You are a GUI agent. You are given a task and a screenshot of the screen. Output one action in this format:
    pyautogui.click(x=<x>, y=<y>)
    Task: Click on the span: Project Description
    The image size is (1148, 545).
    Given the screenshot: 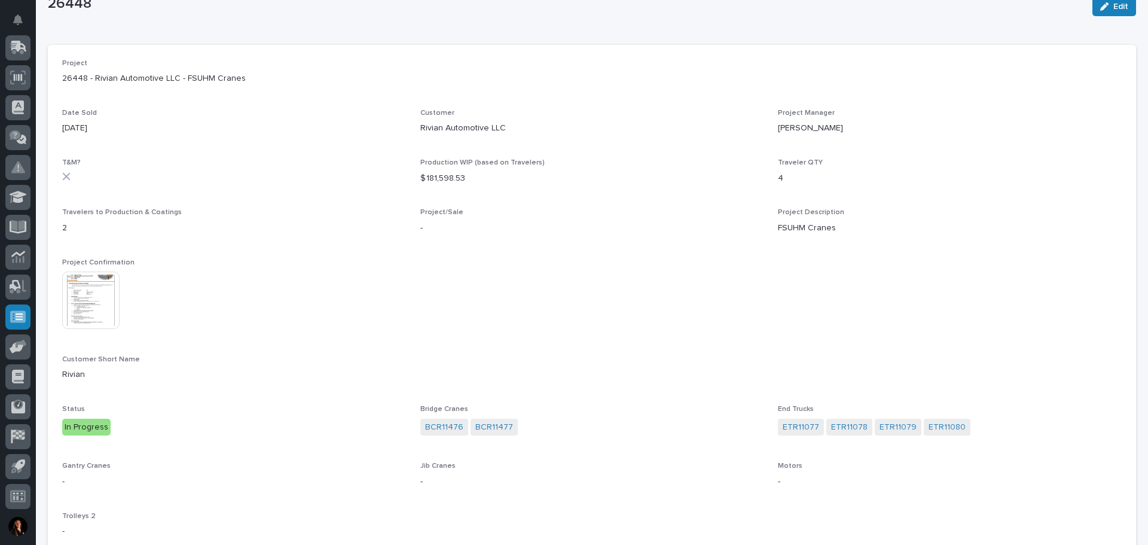 What is the action you would take?
    pyautogui.click(x=811, y=212)
    